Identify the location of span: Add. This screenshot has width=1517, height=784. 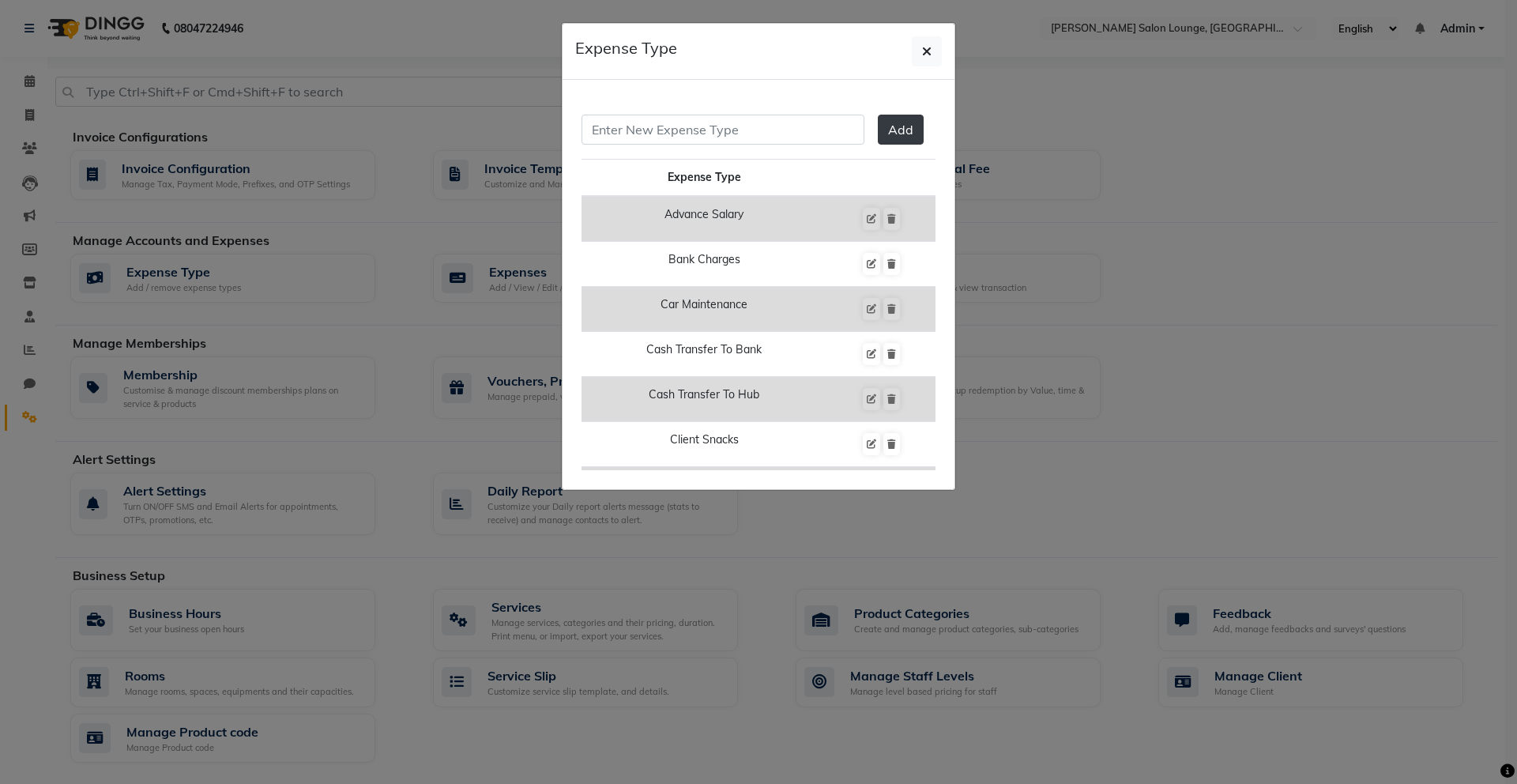
(901, 130).